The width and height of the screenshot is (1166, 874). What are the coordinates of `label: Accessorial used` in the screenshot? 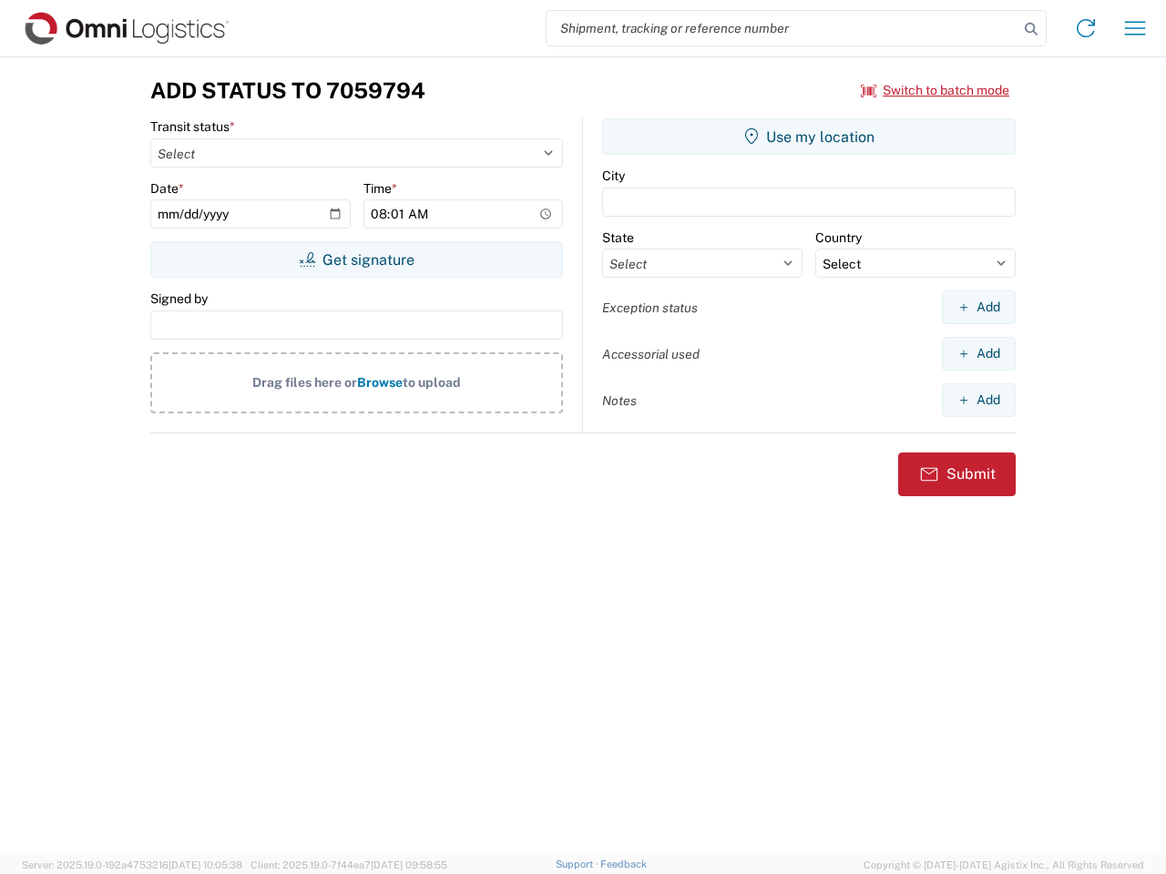 It's located at (650, 354).